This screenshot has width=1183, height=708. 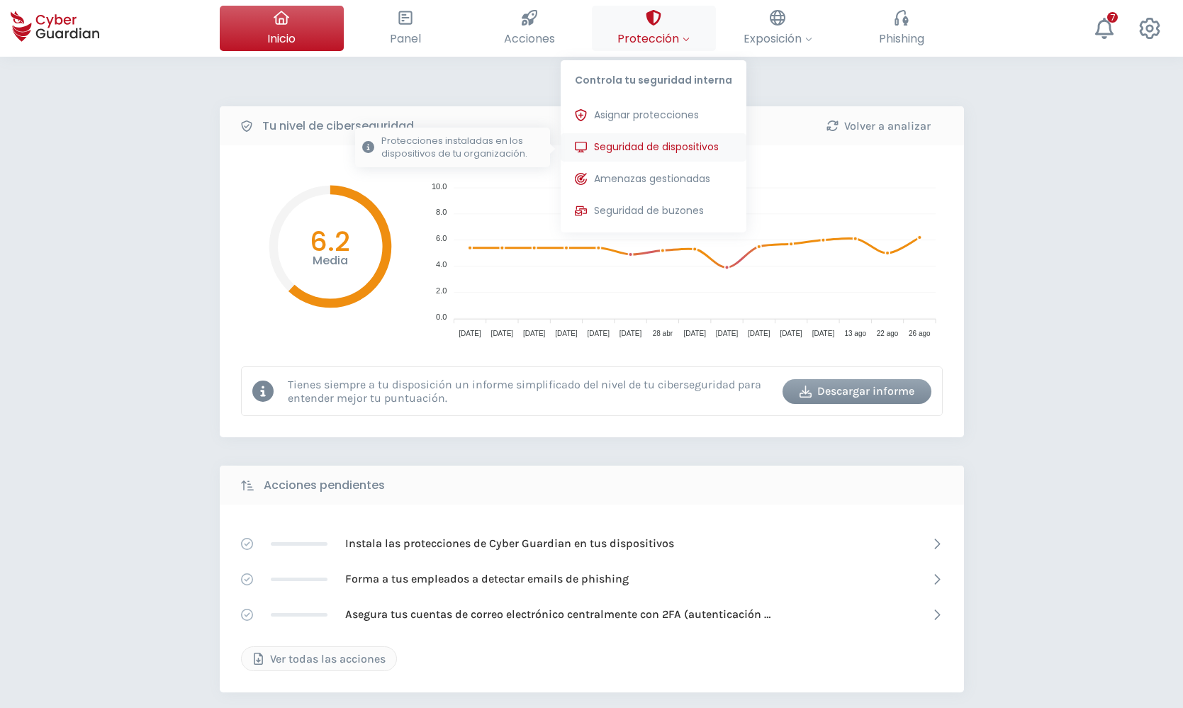 What do you see at coordinates (902, 38) in the screenshot?
I see `span: Phishing` at bounding box center [902, 38].